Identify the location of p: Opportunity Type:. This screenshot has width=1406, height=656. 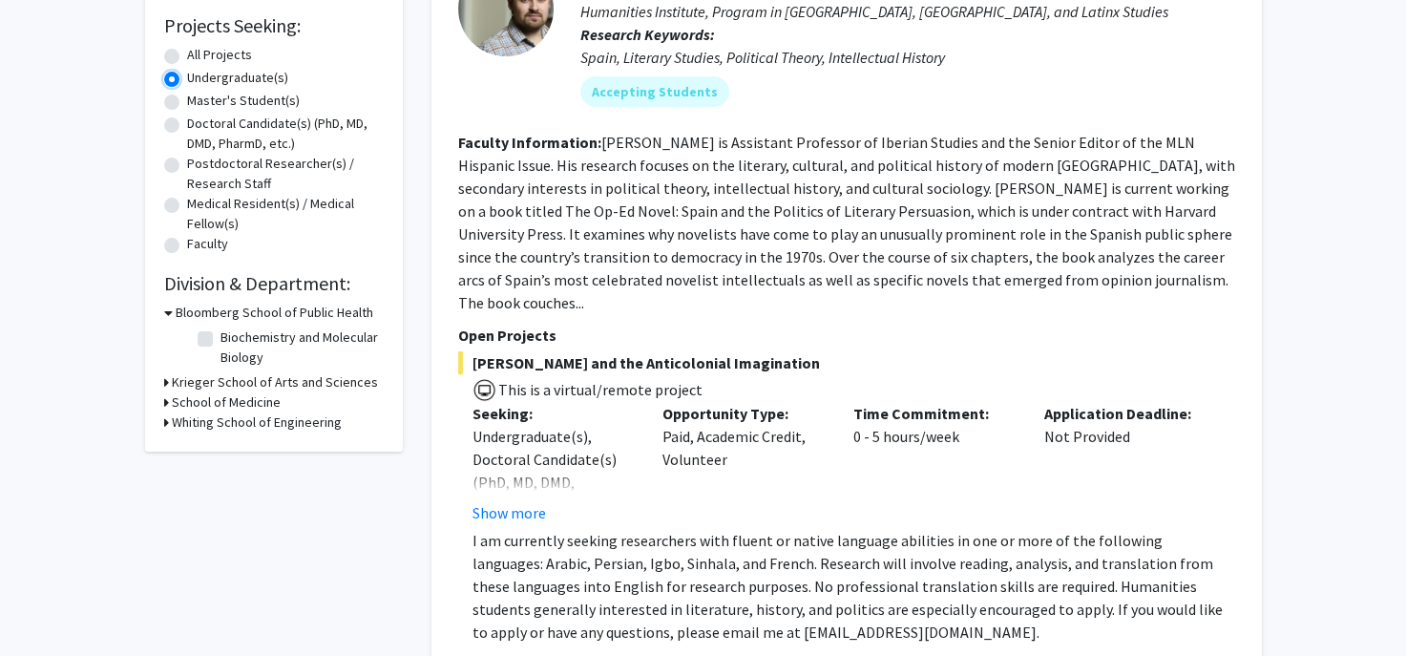
(744, 413).